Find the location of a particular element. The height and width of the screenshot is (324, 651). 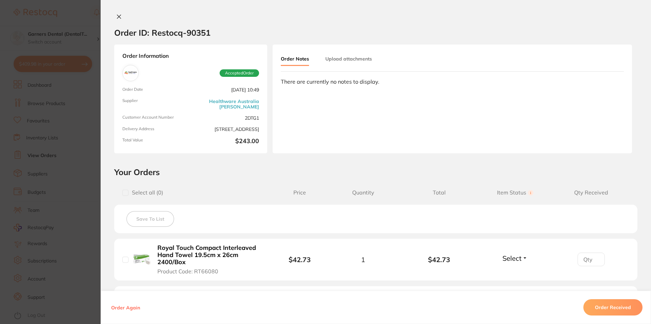

span: Price is located at coordinates (299, 192).